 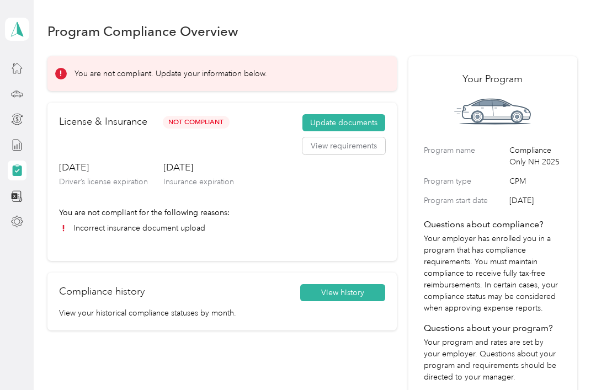 I want to click on label: Program start date, so click(x=464, y=200).